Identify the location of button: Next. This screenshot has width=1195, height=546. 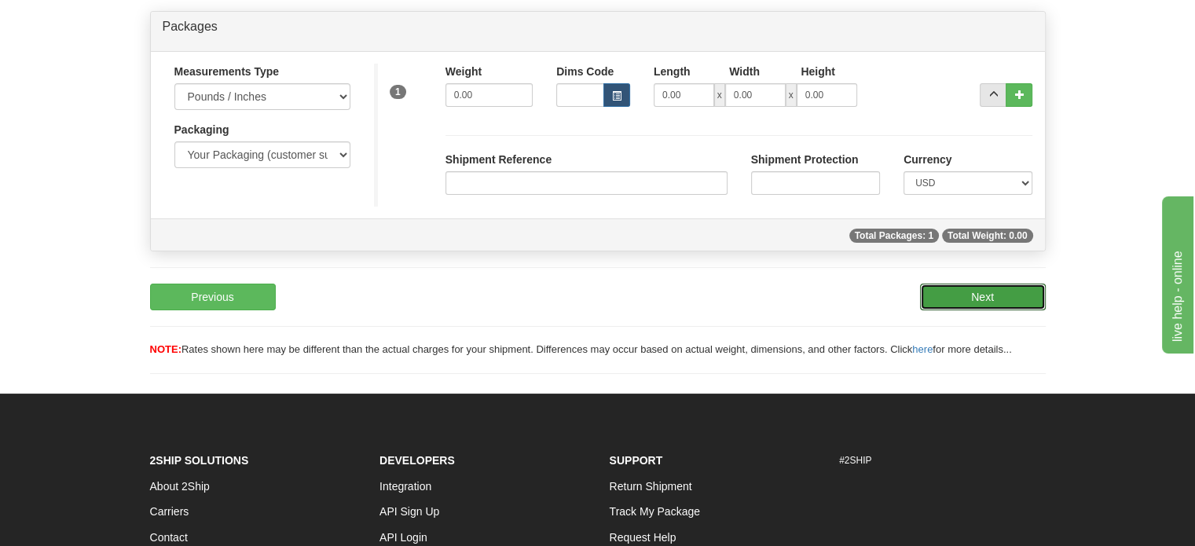
(983, 297).